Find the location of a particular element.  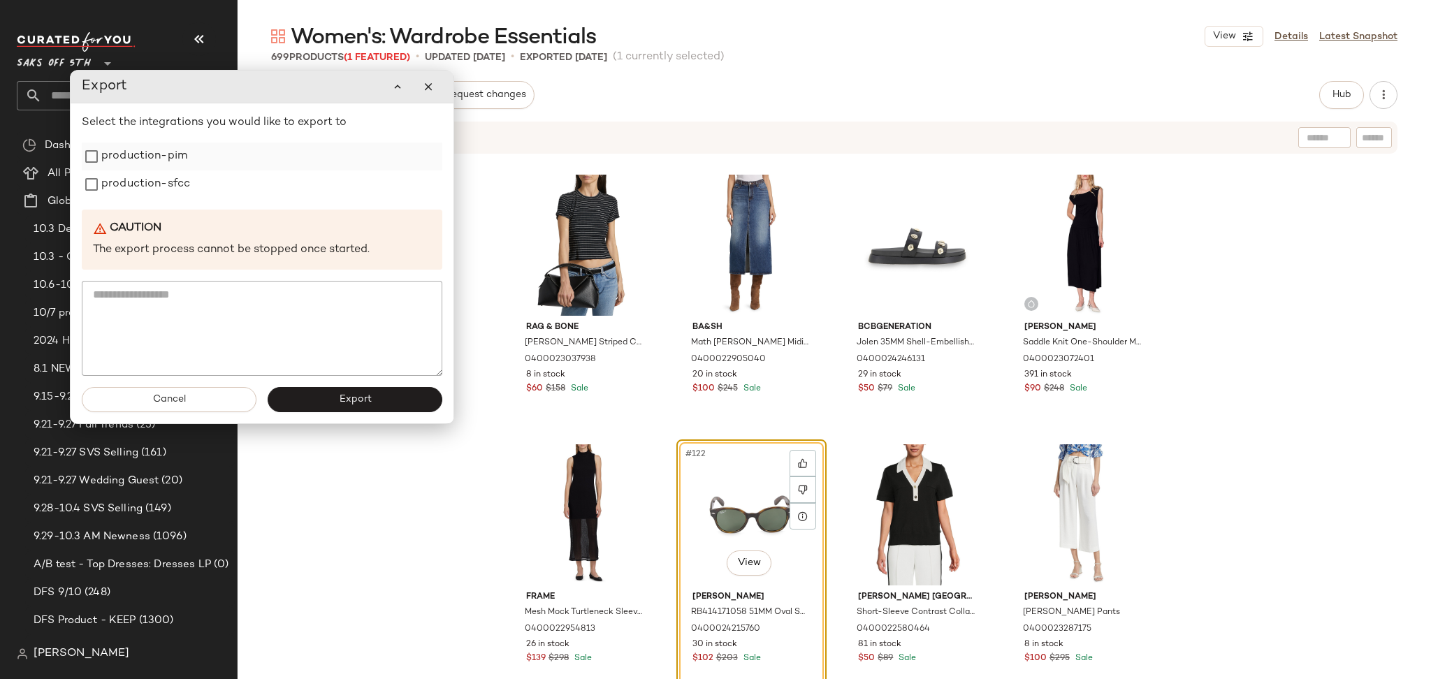

span: 0400022954813 is located at coordinates (560, 630).